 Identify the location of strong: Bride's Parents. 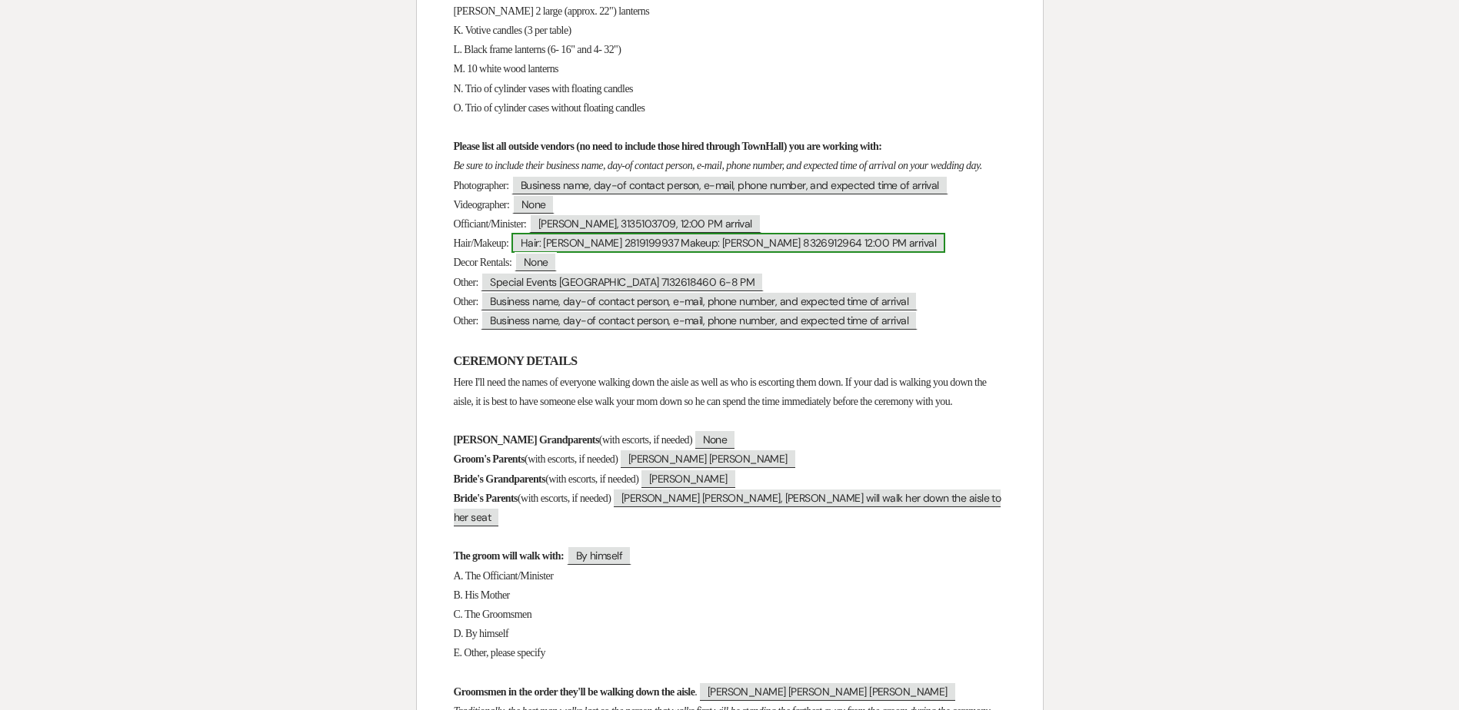
(486, 498).